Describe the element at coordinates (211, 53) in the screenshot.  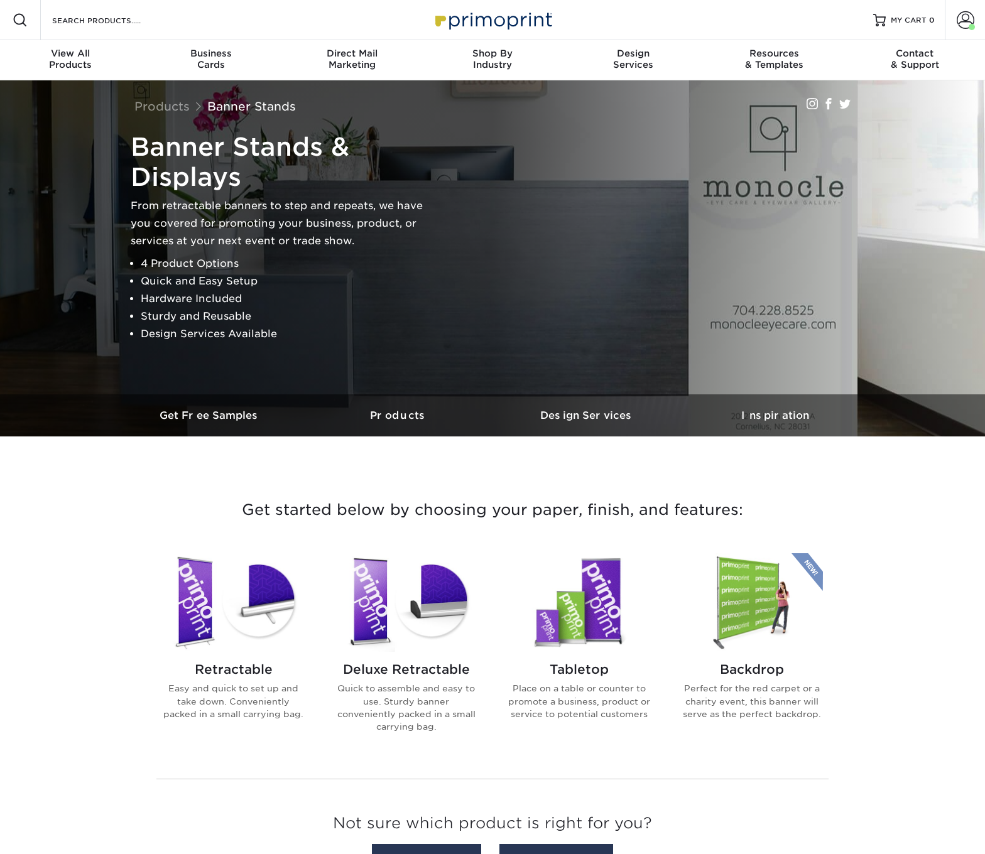
I see `span: Business` at that location.